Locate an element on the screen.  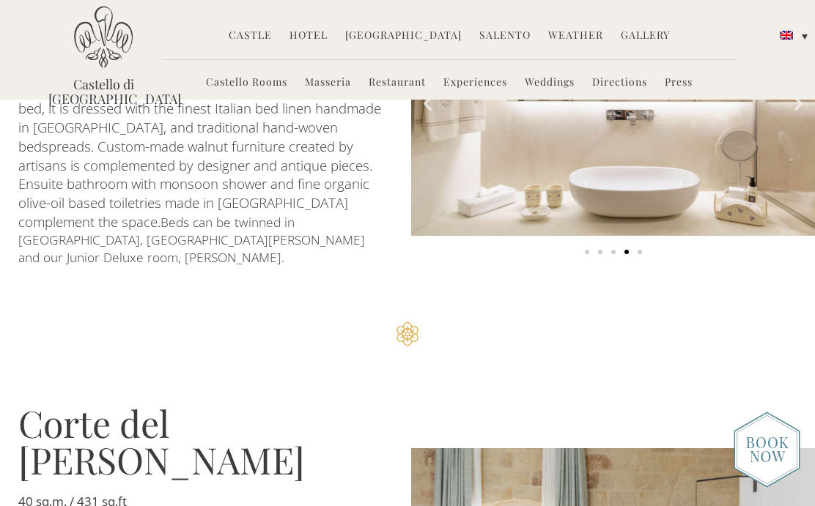
a: Masseria is located at coordinates (327, 83).